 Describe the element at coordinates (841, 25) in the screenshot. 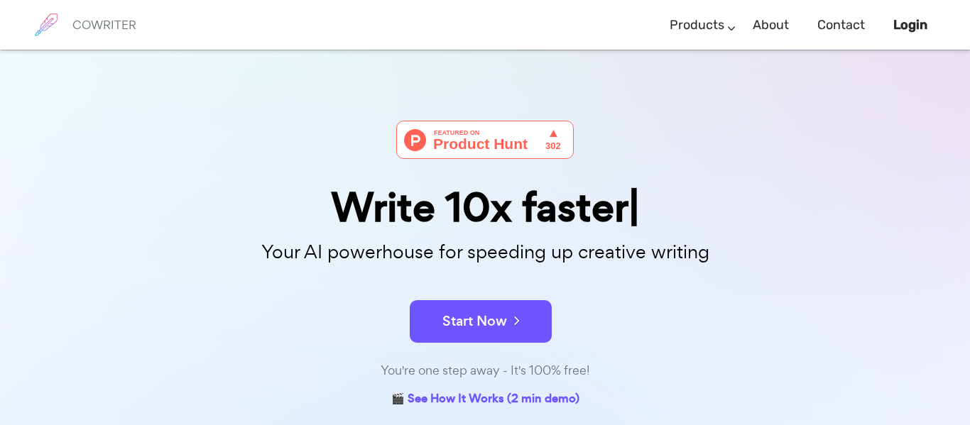

I see `a: Contact` at that location.